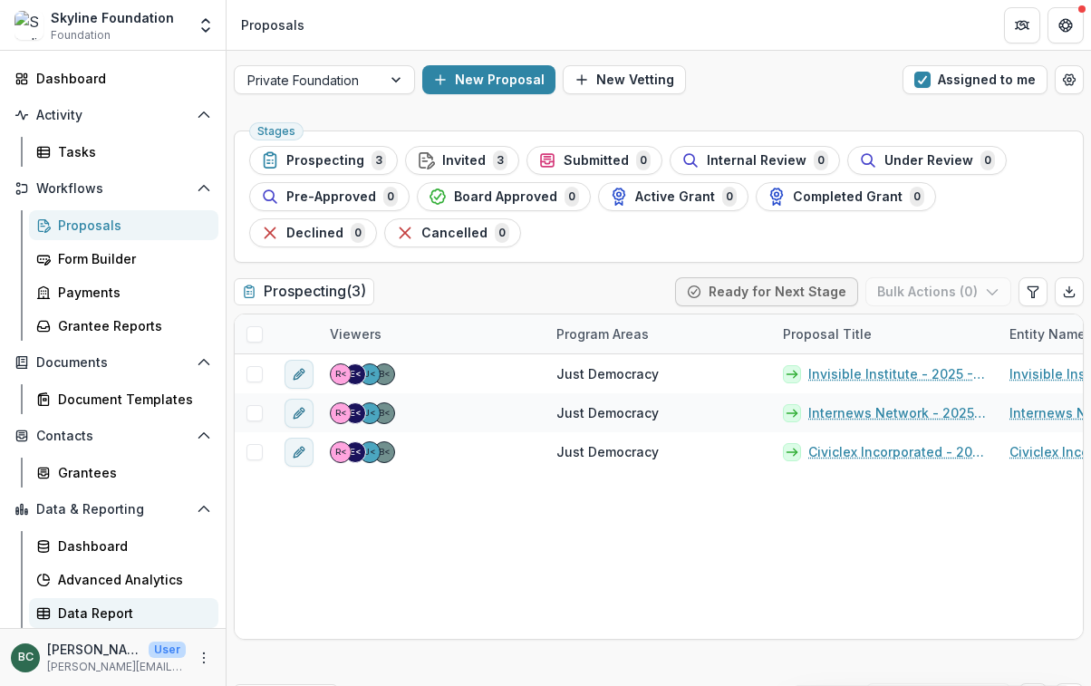 Image resolution: width=1091 pixels, height=686 pixels. I want to click on button: New Proposal, so click(488, 80).